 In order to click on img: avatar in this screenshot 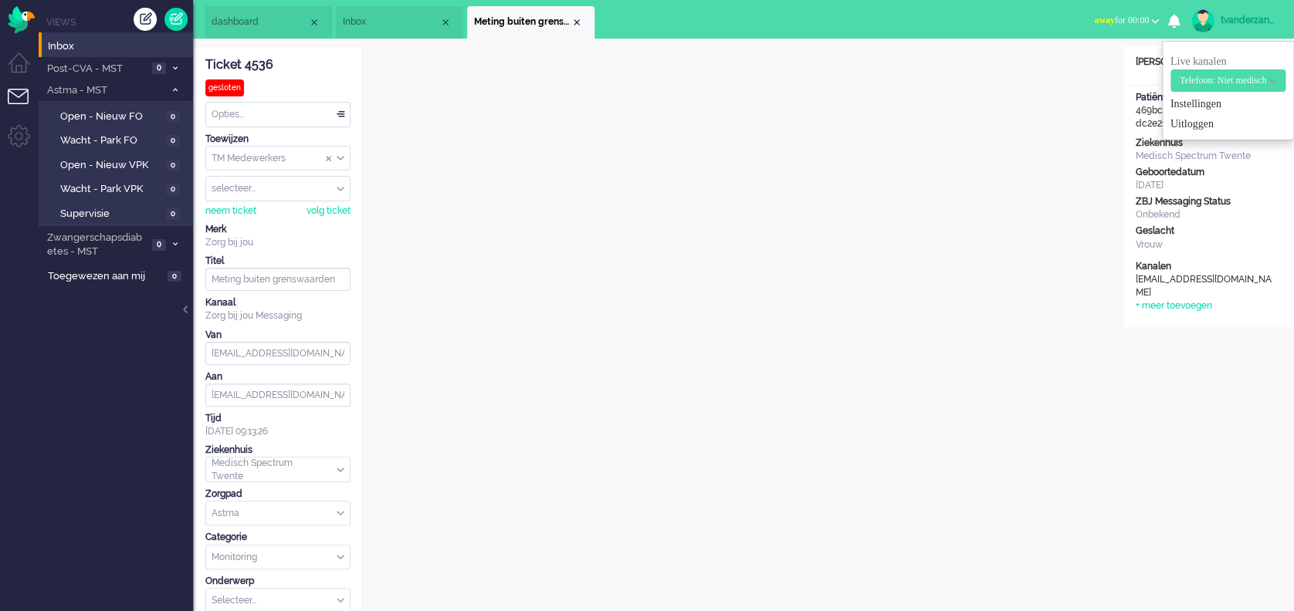, I will do `click(1203, 21)`.